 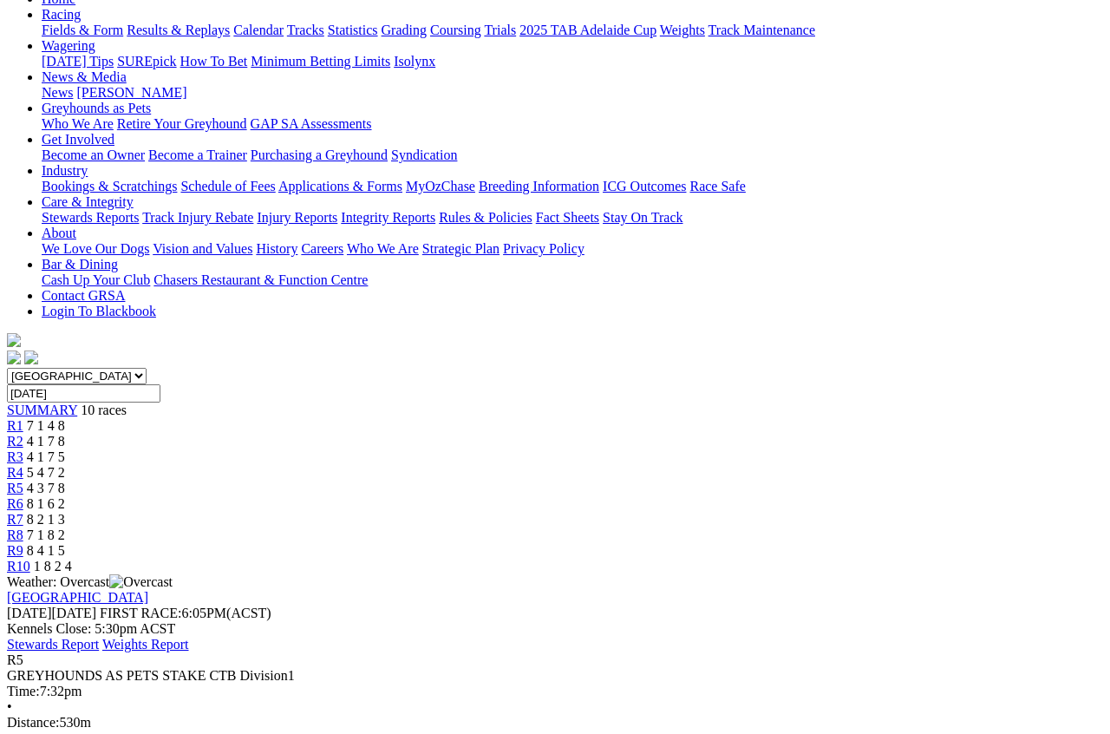 What do you see at coordinates (644, 186) in the screenshot?
I see `a: ICG Outcomes` at bounding box center [644, 186].